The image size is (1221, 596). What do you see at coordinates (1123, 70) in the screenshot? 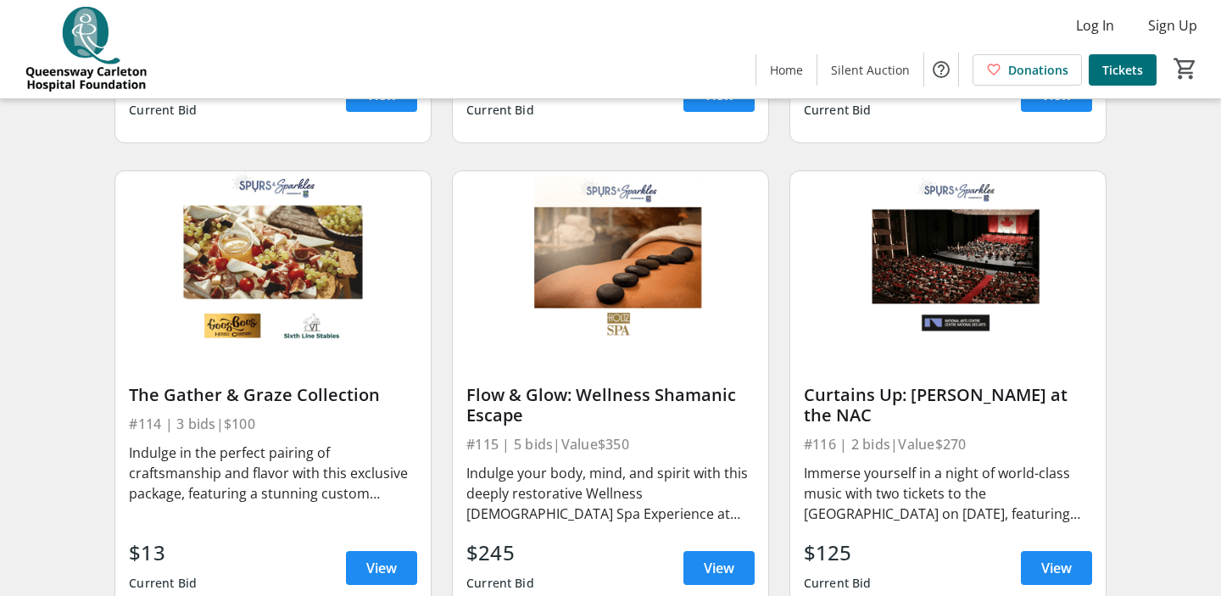
I see `a: Tickets` at bounding box center [1123, 70].